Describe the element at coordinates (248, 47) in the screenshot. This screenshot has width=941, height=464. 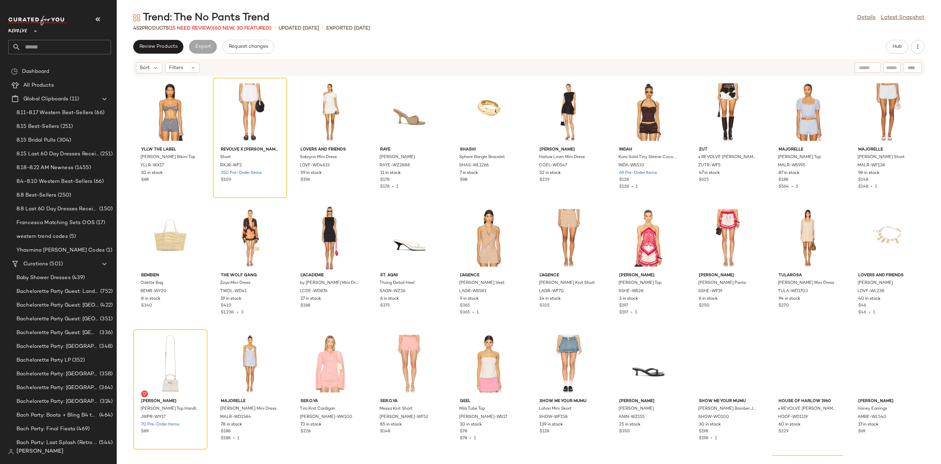
I see `span: Request changes` at that location.